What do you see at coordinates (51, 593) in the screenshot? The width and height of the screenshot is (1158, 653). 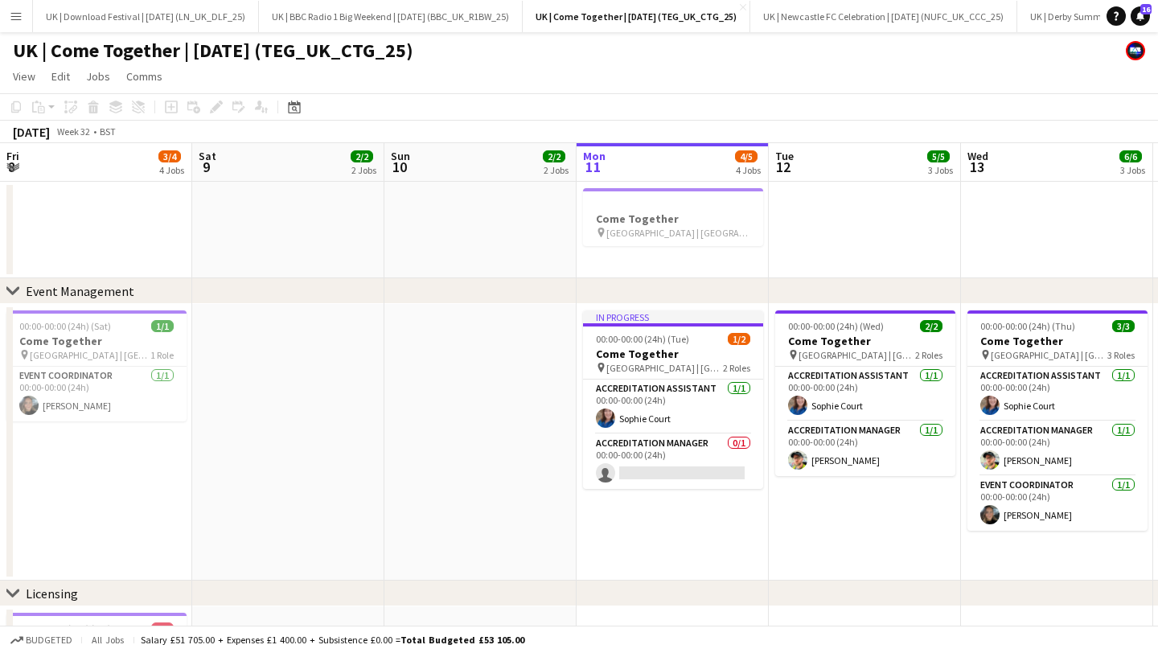 I see `div: Licensing` at bounding box center [51, 593].